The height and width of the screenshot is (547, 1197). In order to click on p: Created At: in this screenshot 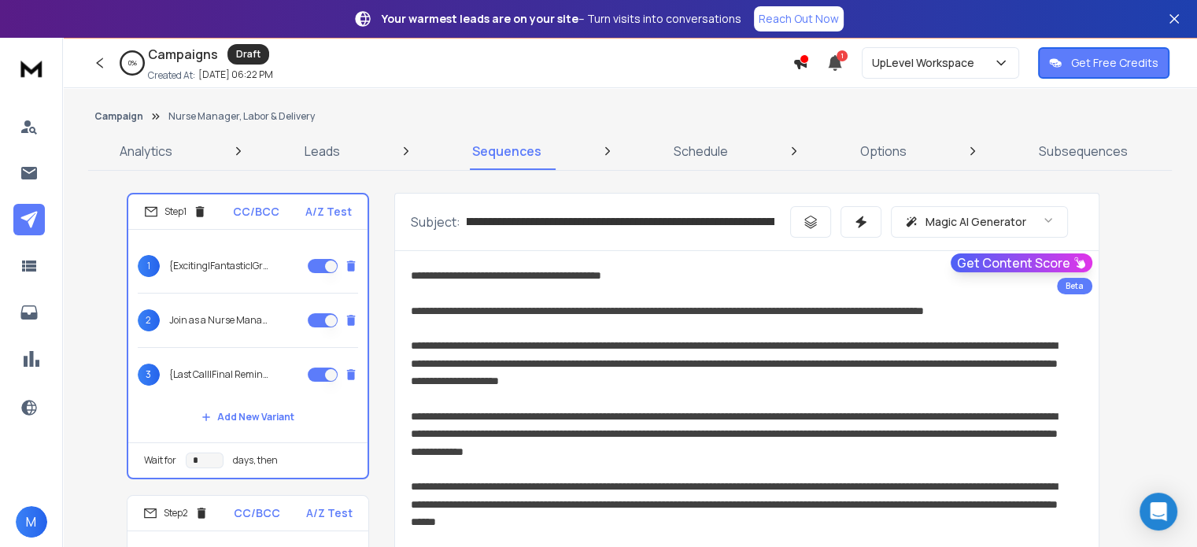, I will do `click(172, 76)`.